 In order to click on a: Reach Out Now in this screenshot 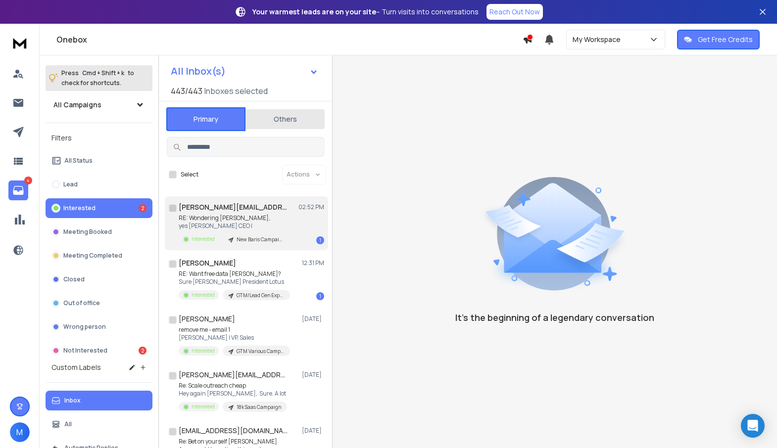, I will do `click(514, 12)`.